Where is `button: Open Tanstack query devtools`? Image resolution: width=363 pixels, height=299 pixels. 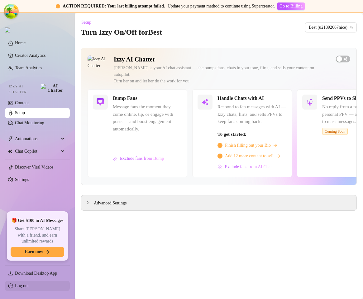
button: Open Tanstack query devtools is located at coordinates (11, 11).